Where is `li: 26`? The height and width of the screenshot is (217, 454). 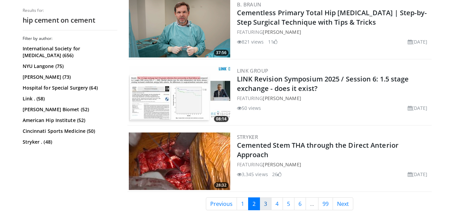 li: 26 is located at coordinates (277, 174).